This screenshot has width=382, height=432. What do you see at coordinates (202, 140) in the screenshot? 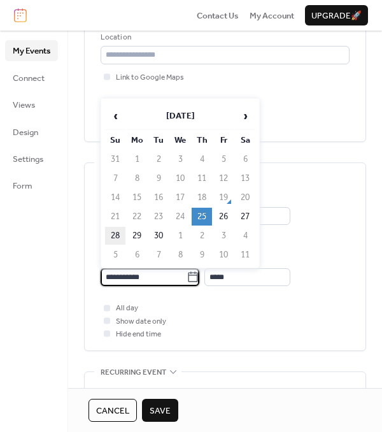
I see `th: Th` at bounding box center [202, 140].